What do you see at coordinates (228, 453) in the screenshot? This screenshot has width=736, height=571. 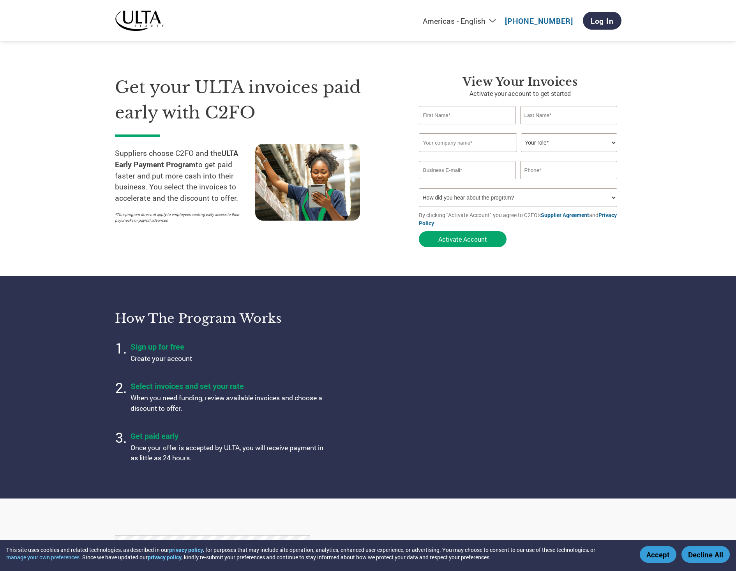 I see `p: Once your offer is accepted by ULTA, you will receive payment in as little as 24 hours.` at bounding box center [228, 453].